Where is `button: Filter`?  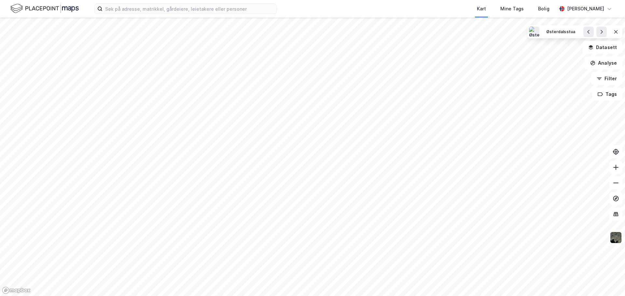 button: Filter is located at coordinates (606, 79).